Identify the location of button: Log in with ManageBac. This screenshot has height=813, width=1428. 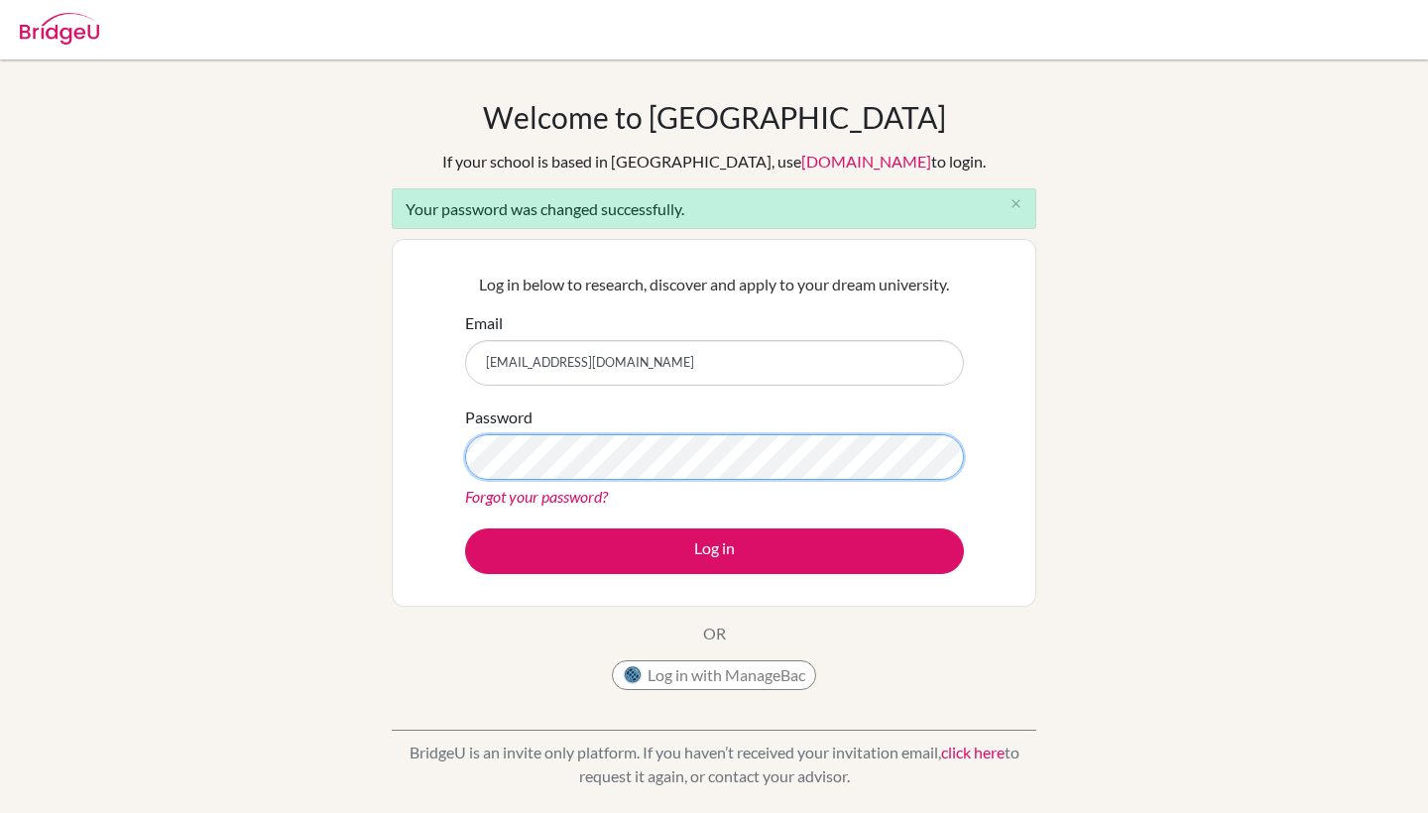
(714, 675).